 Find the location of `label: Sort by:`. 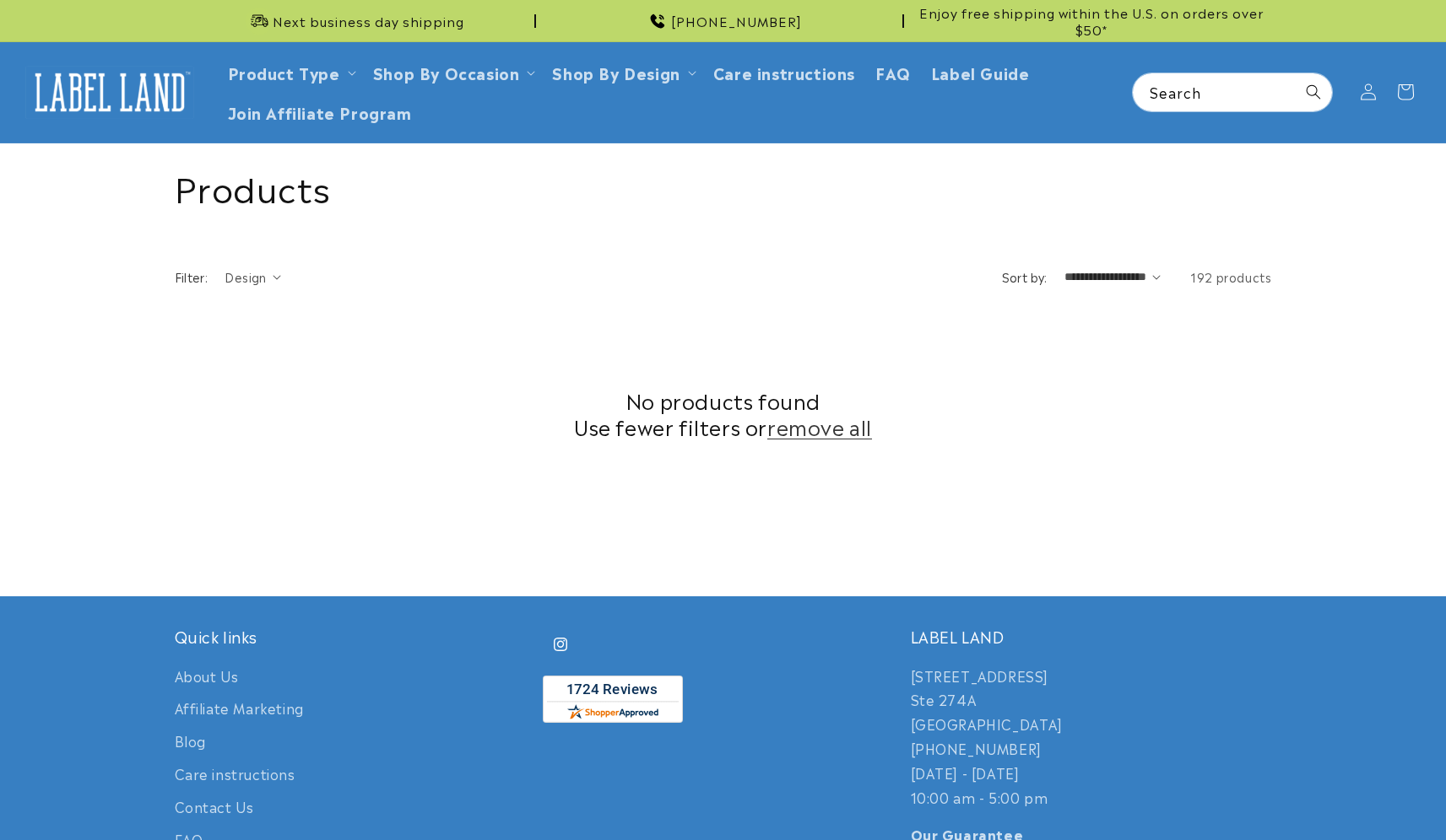

label: Sort by: is located at coordinates (1024, 277).